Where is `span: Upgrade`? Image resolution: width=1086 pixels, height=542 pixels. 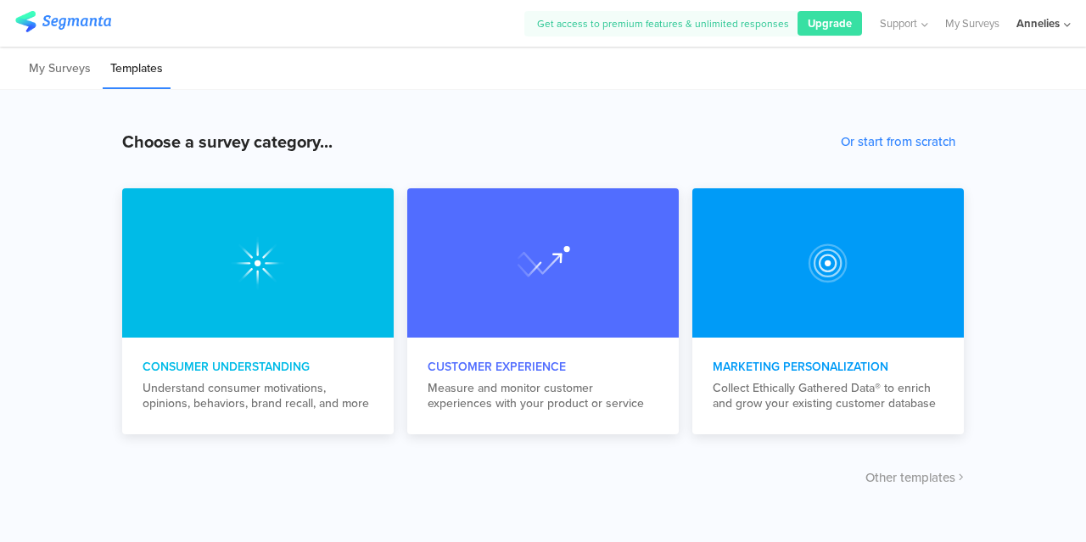
span: Upgrade is located at coordinates (830, 23).